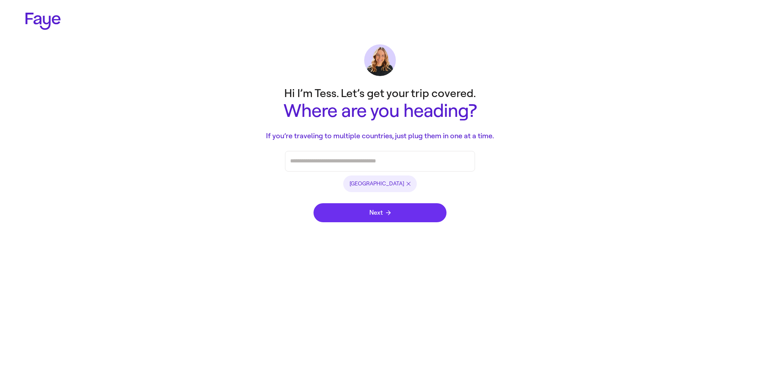  Describe the element at coordinates (380, 93) in the screenshot. I see `p: Hi I’m Tess. Let’s get your trip covered.` at that location.